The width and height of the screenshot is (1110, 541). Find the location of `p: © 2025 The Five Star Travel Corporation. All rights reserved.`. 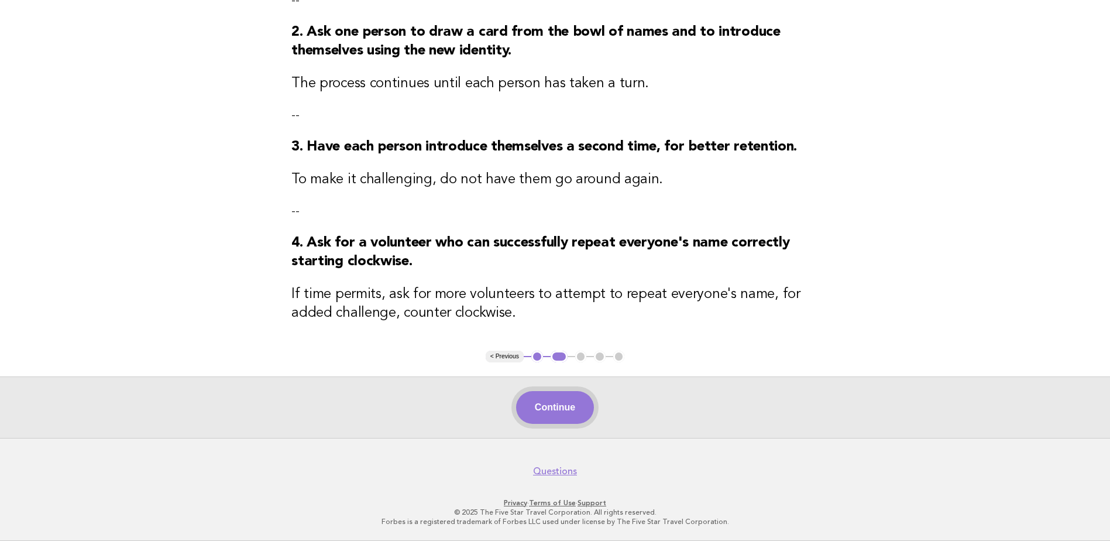

p: © 2025 The Five Star Travel Corporation. All rights reserved. is located at coordinates (555, 512).